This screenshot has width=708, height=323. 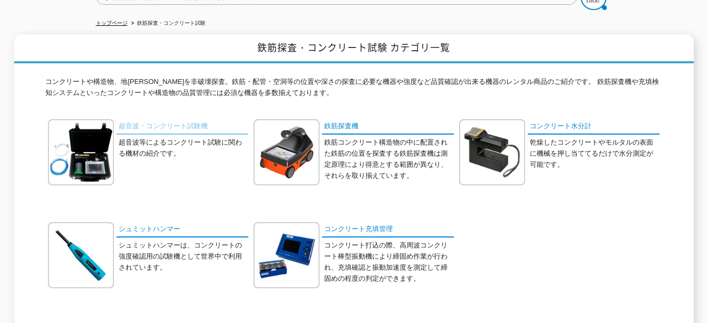 I want to click on img: シュミットハンマー, so click(x=81, y=255).